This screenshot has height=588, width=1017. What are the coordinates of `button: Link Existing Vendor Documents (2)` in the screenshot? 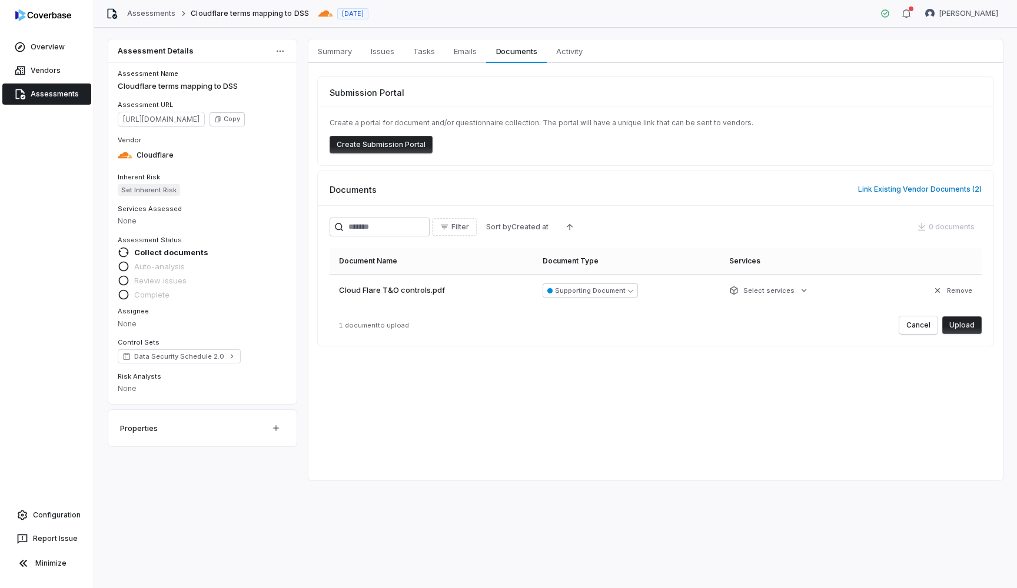 It's located at (920, 189).